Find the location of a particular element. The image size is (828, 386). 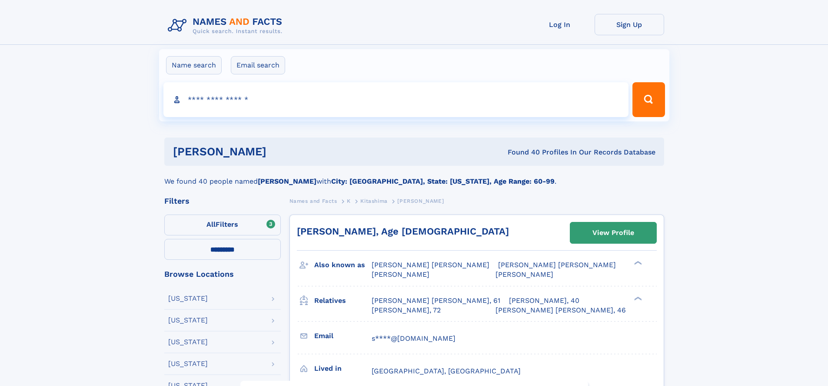

span: All is located at coordinates (211, 224).